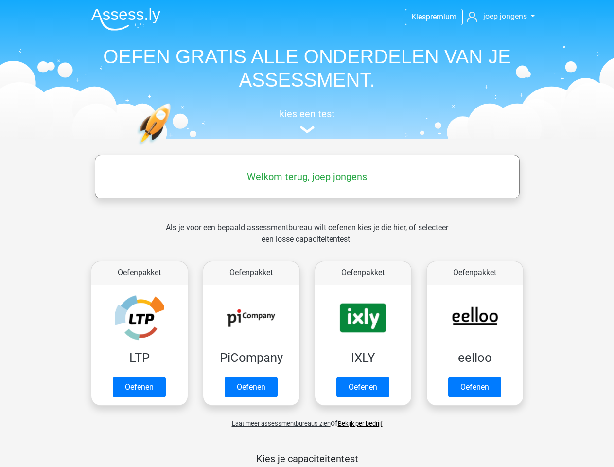  I want to click on a: kies een test, so click(307, 121).